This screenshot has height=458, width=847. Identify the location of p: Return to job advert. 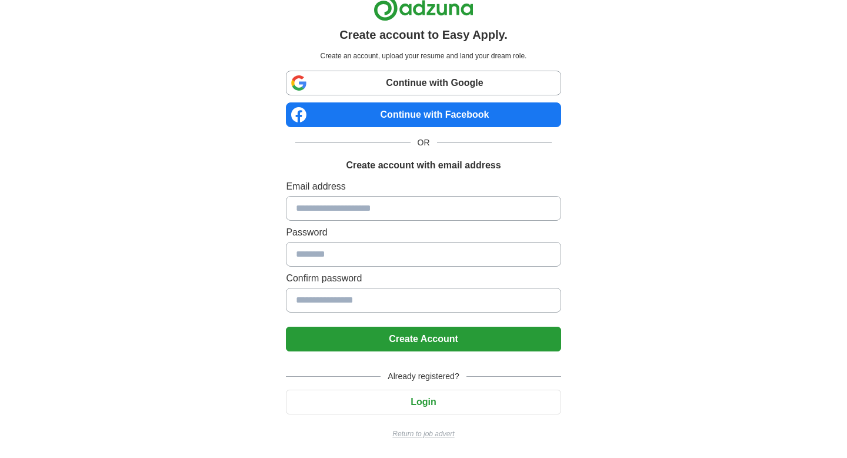
(423, 434).